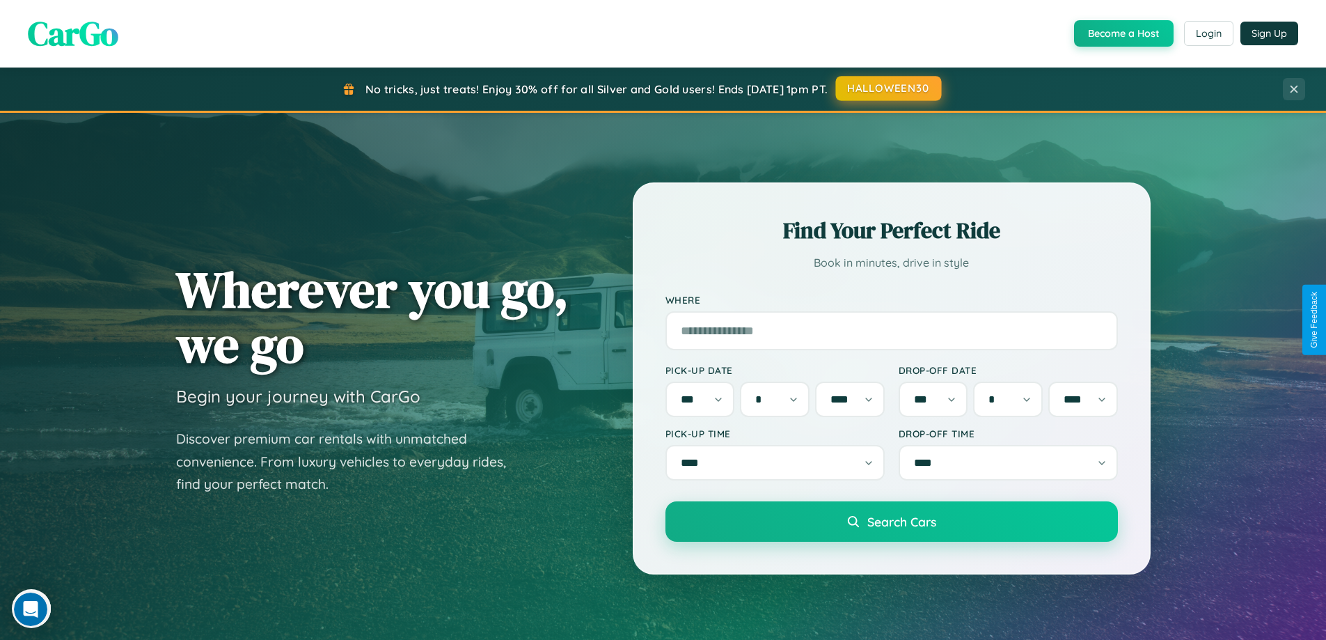 The image size is (1326, 640). What do you see at coordinates (889, 88) in the screenshot?
I see `button: HALLOWEEN30` at bounding box center [889, 88].